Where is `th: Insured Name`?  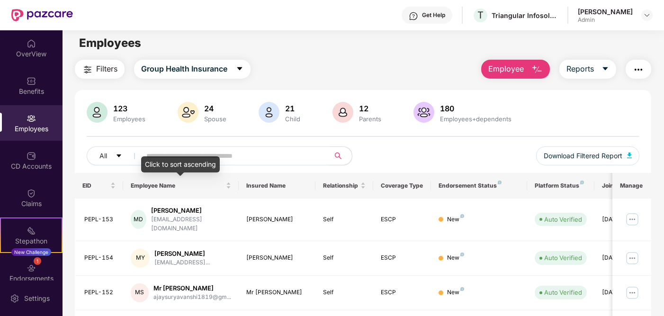
th: Insured Name is located at coordinates (277, 186).